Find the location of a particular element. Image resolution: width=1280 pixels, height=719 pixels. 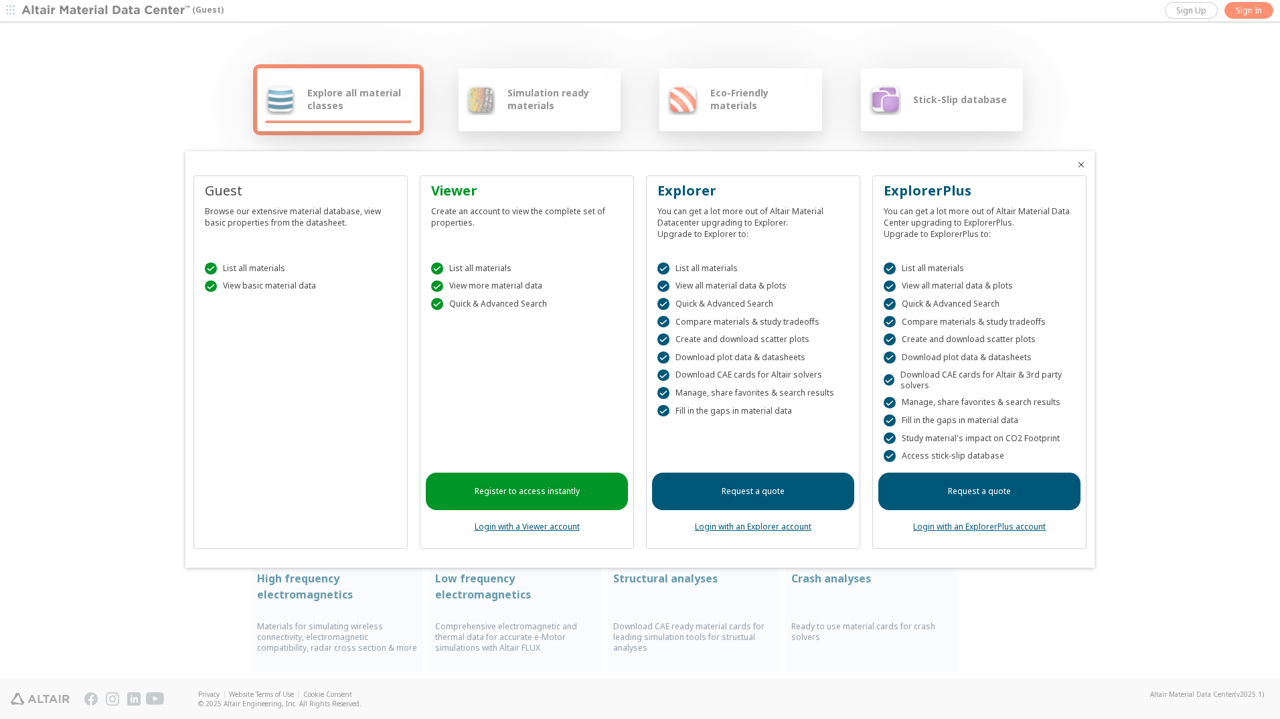

a: Register to access instantly is located at coordinates (527, 492).